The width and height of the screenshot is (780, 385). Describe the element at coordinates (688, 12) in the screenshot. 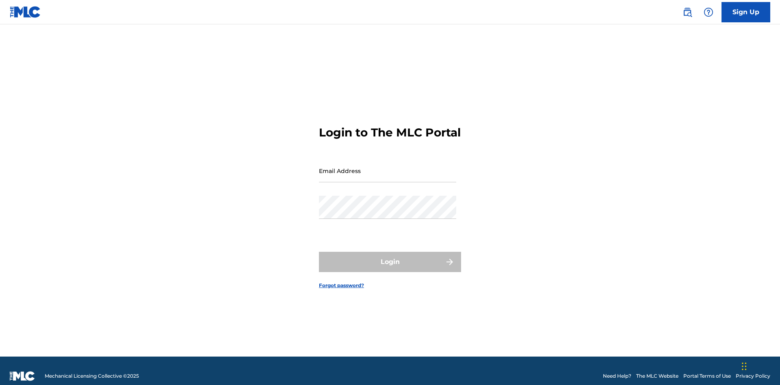

I see `a: Public Search` at that location.